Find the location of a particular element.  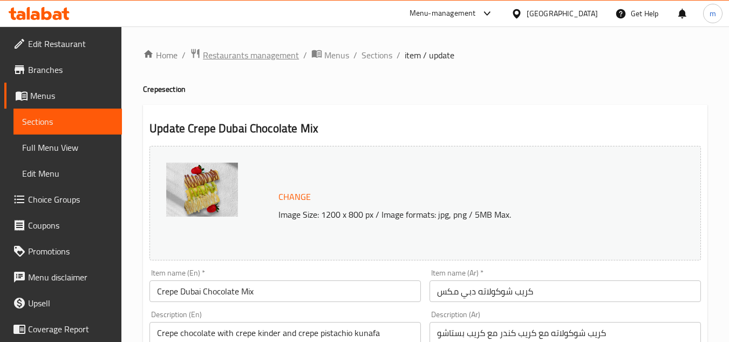

a: Promotions is located at coordinates (63, 251).